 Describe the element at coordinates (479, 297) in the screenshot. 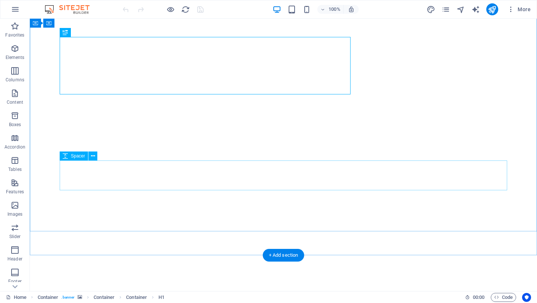

I see `span: 00 00` at that location.